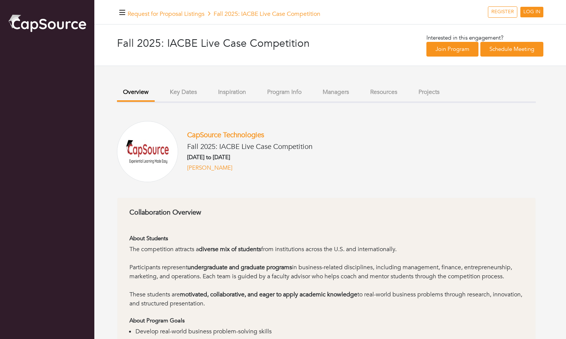  What do you see at coordinates (384, 92) in the screenshot?
I see `button: Resources` at bounding box center [384, 92].